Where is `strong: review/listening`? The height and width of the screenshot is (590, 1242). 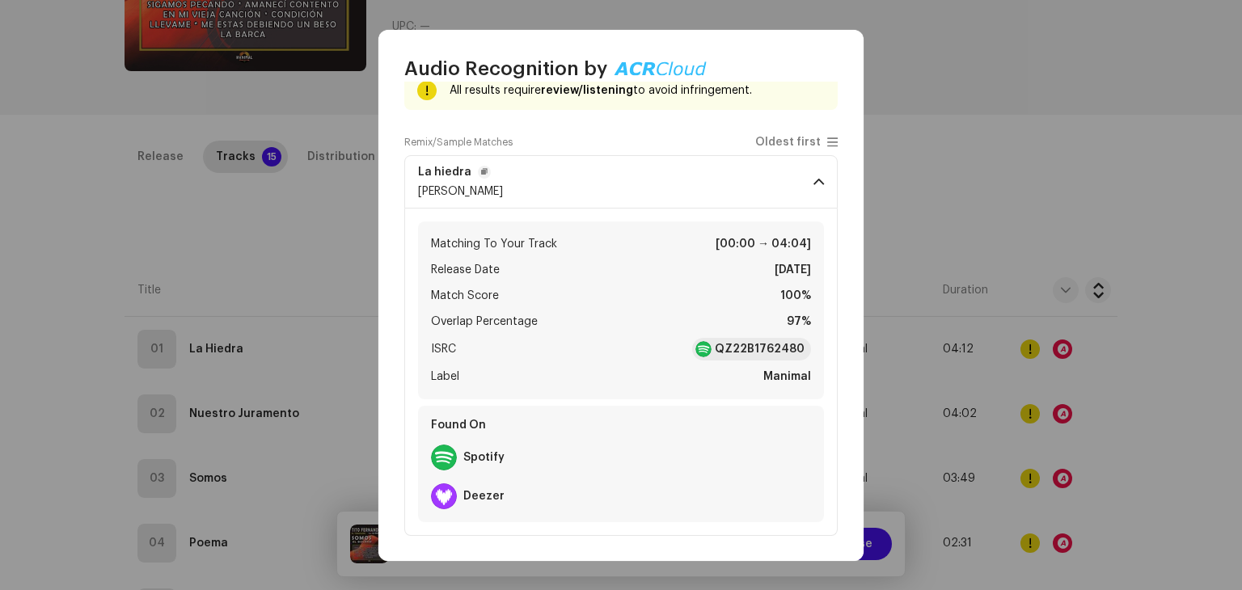 strong: review/listening is located at coordinates (587, 91).